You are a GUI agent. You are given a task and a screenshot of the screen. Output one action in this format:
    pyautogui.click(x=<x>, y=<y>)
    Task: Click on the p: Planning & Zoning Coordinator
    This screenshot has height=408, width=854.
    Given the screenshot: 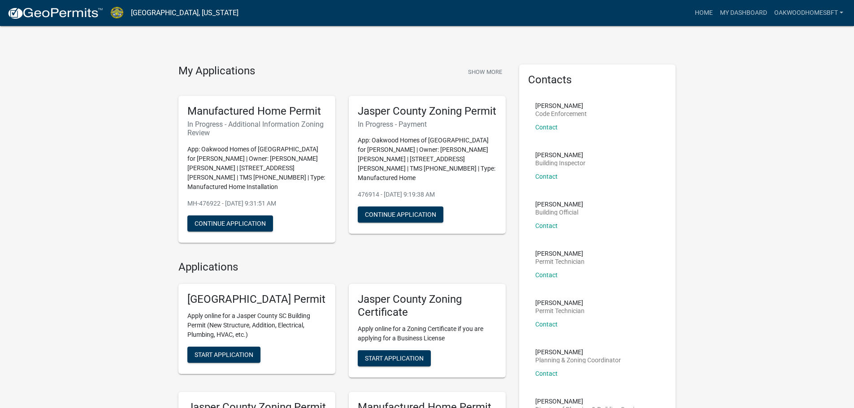 What is the action you would take?
    pyautogui.click(x=578, y=360)
    